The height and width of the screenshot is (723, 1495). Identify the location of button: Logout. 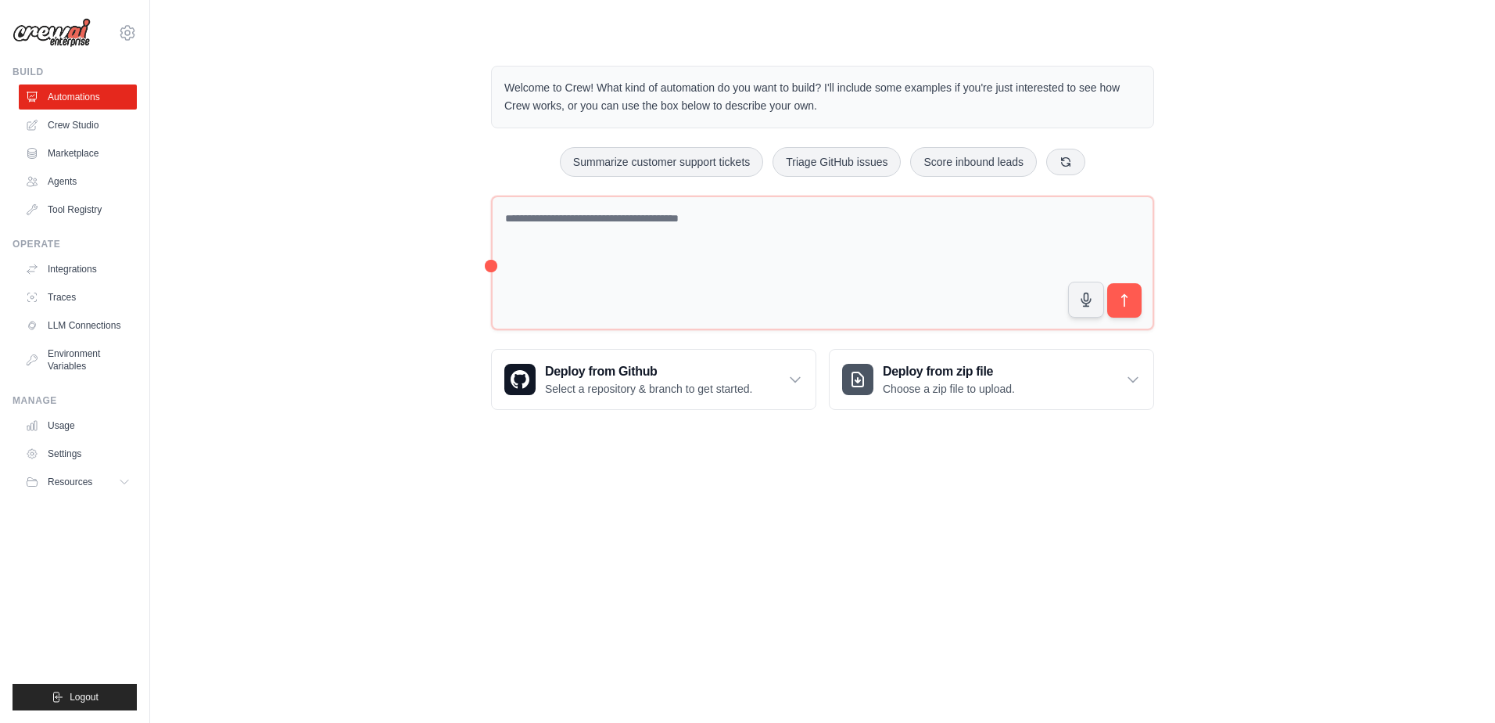
(74, 697).